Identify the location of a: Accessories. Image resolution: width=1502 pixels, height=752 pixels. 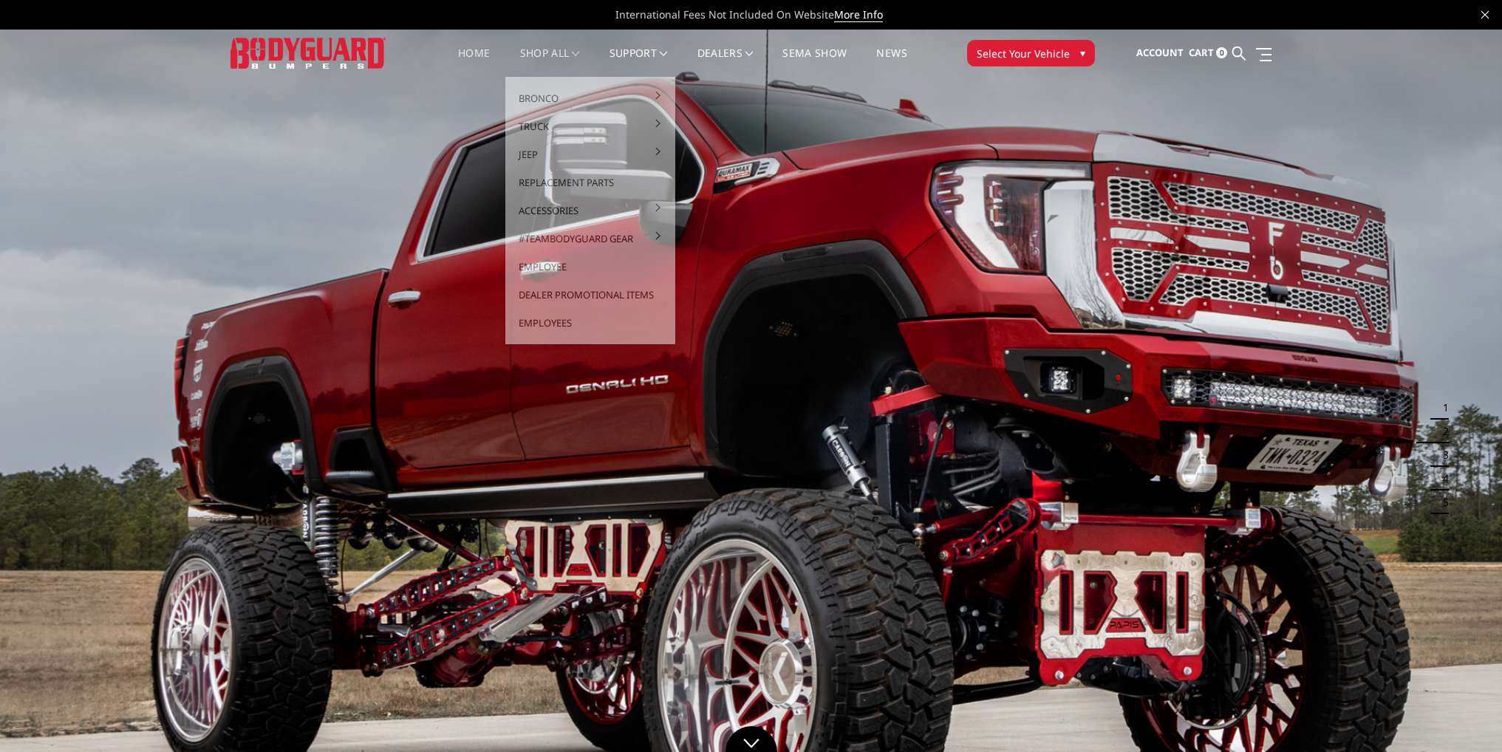
(590, 211).